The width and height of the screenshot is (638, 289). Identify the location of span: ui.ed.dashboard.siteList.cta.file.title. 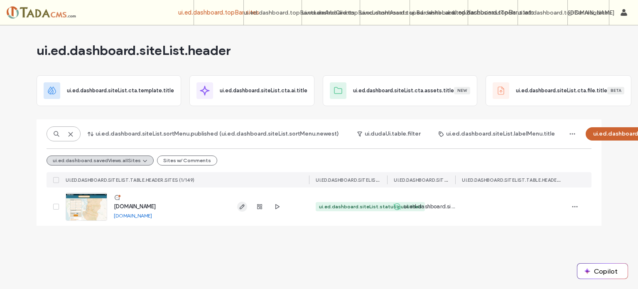
(562, 91).